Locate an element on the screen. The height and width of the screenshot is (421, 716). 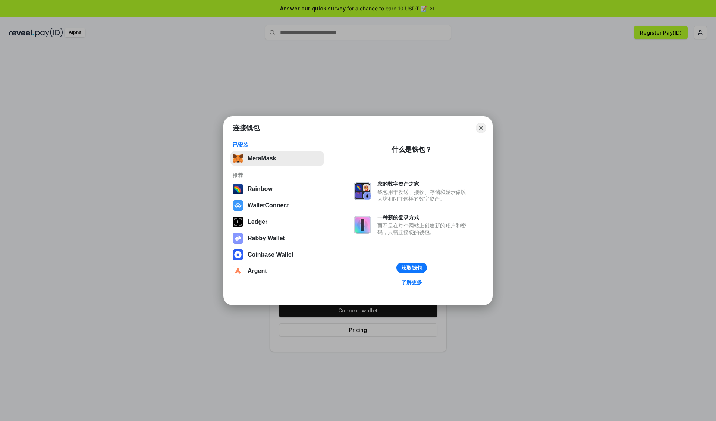
div: 推荐 is located at coordinates (277, 175).